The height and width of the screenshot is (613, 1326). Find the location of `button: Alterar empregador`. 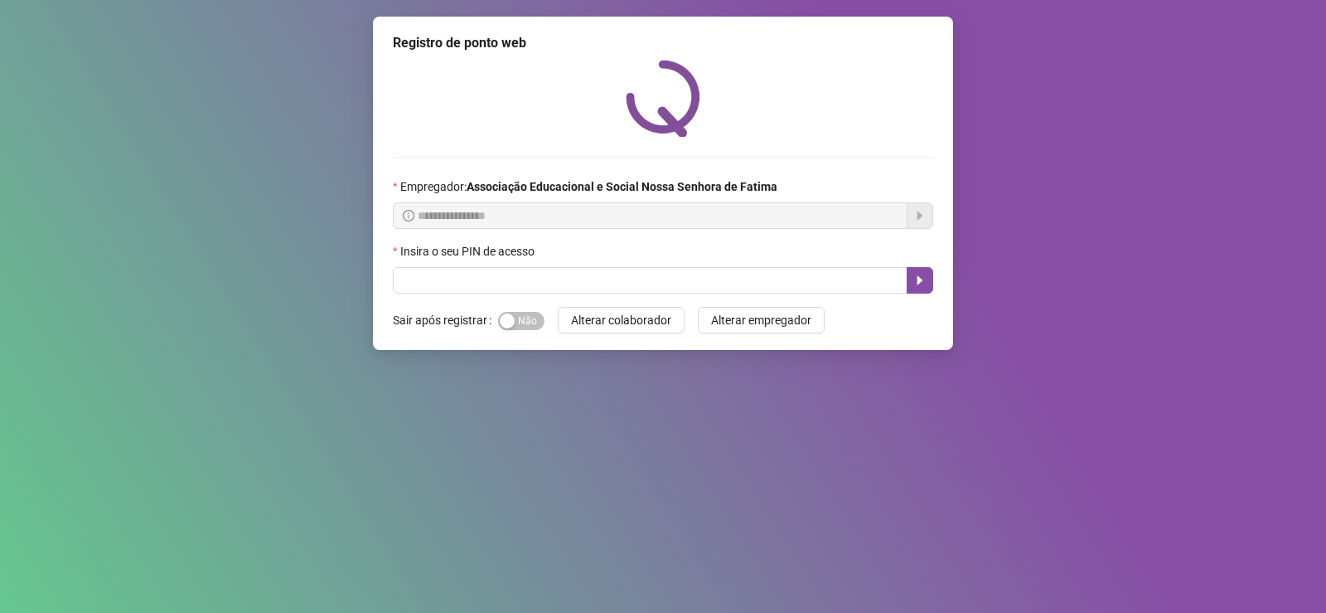

button: Alterar empregador is located at coordinates (761, 320).